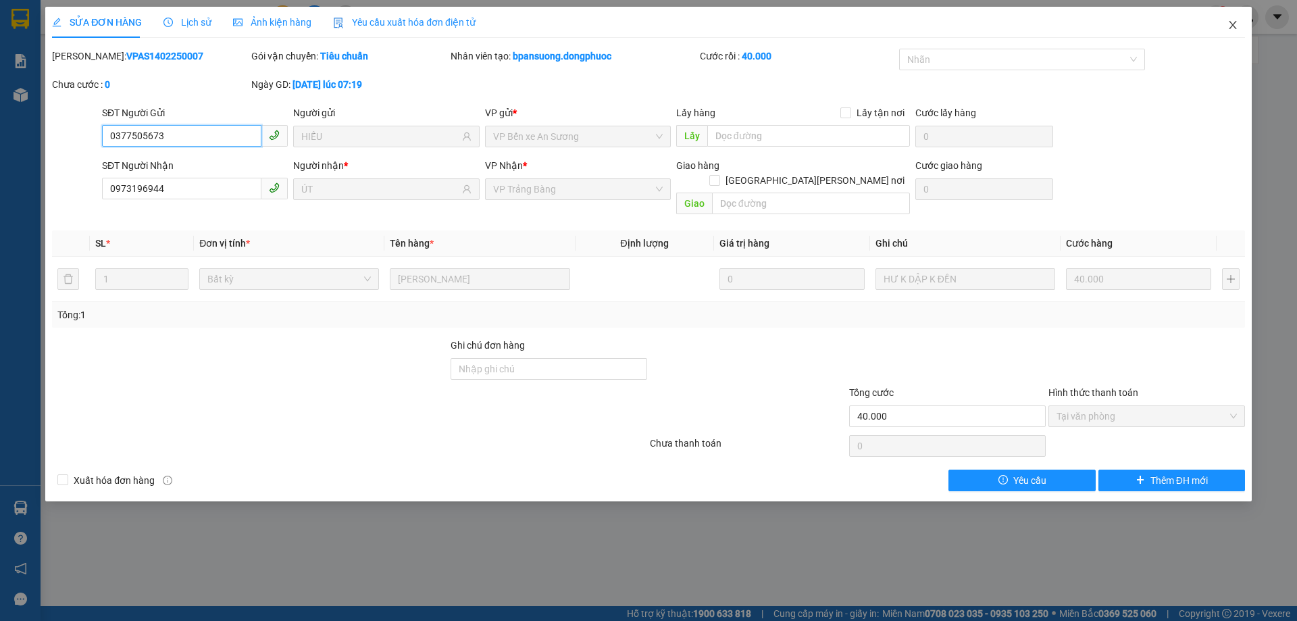 The width and height of the screenshot is (1297, 621). What do you see at coordinates (224, 243) in the screenshot?
I see `span: Đơn vị tính` at bounding box center [224, 243].